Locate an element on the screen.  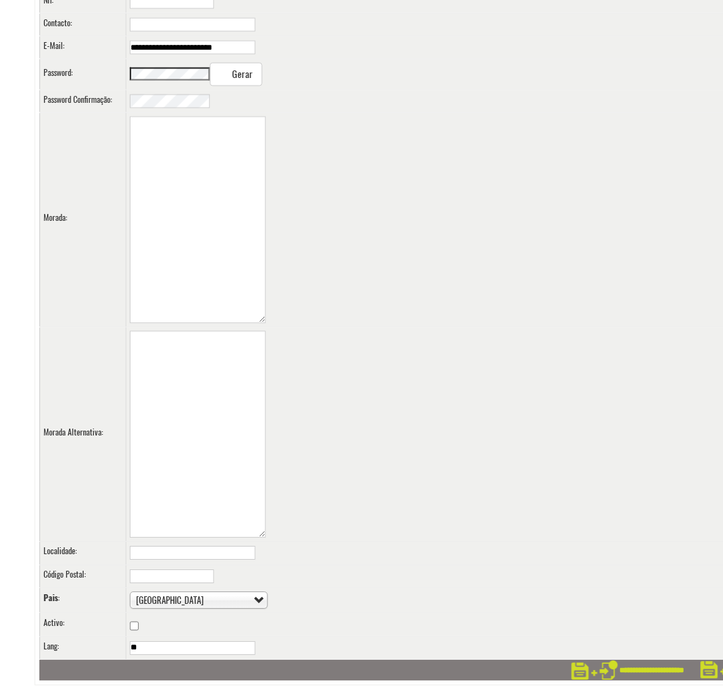
label: Código Postal is located at coordinates (64, 575).